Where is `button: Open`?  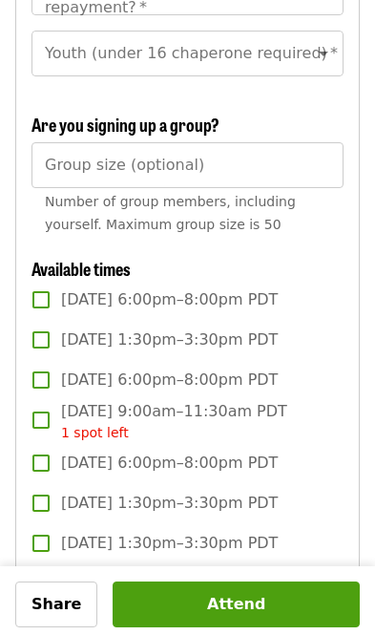 button: Open is located at coordinates (323, 53).